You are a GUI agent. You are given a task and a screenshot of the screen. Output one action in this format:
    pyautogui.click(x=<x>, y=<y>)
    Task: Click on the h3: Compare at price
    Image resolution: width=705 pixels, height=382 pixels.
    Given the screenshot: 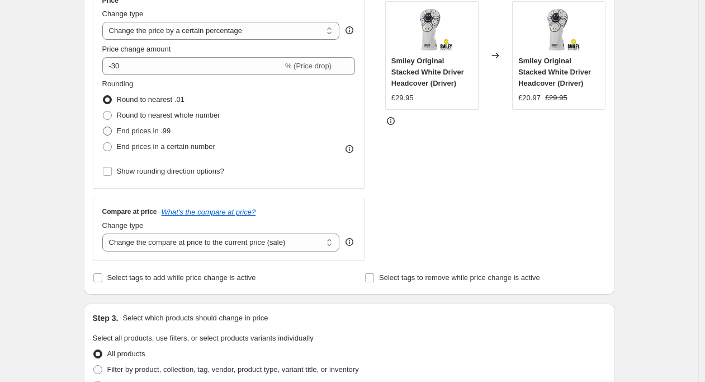 What is the action you would take?
    pyautogui.click(x=130, y=211)
    